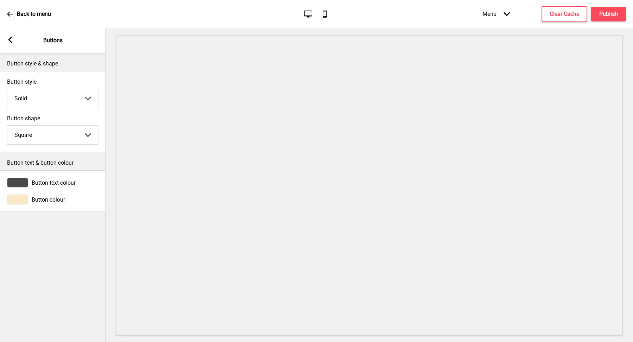 Image resolution: width=633 pixels, height=342 pixels. I want to click on label: Button style, so click(53, 82).